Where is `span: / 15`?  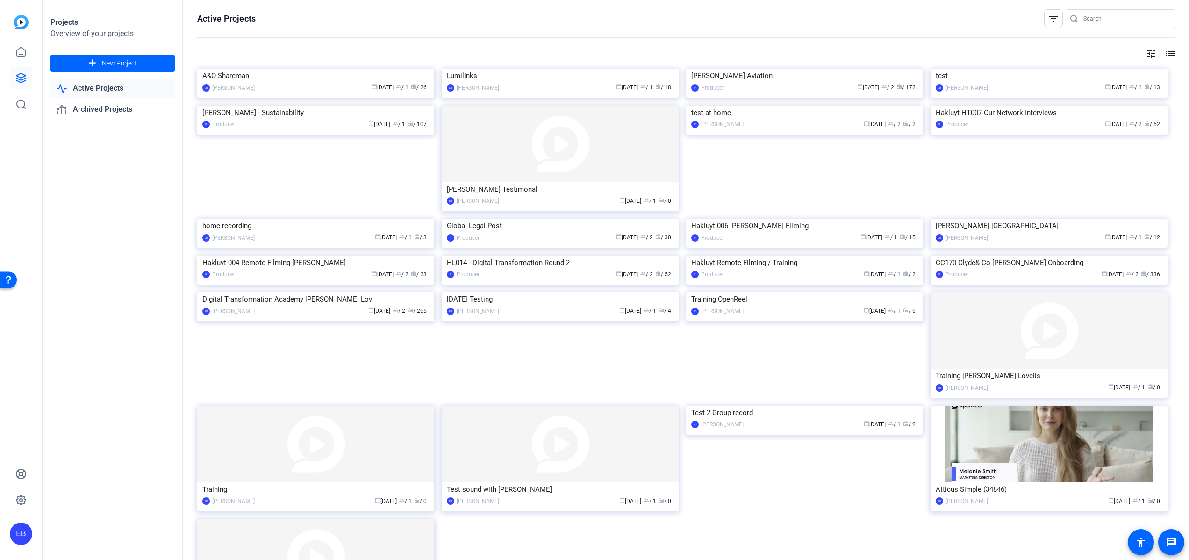 span: / 15 is located at coordinates (907, 237).